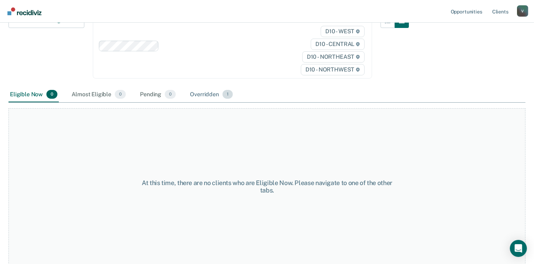 The height and width of the screenshot is (264, 534). I want to click on span: 1, so click(227, 95).